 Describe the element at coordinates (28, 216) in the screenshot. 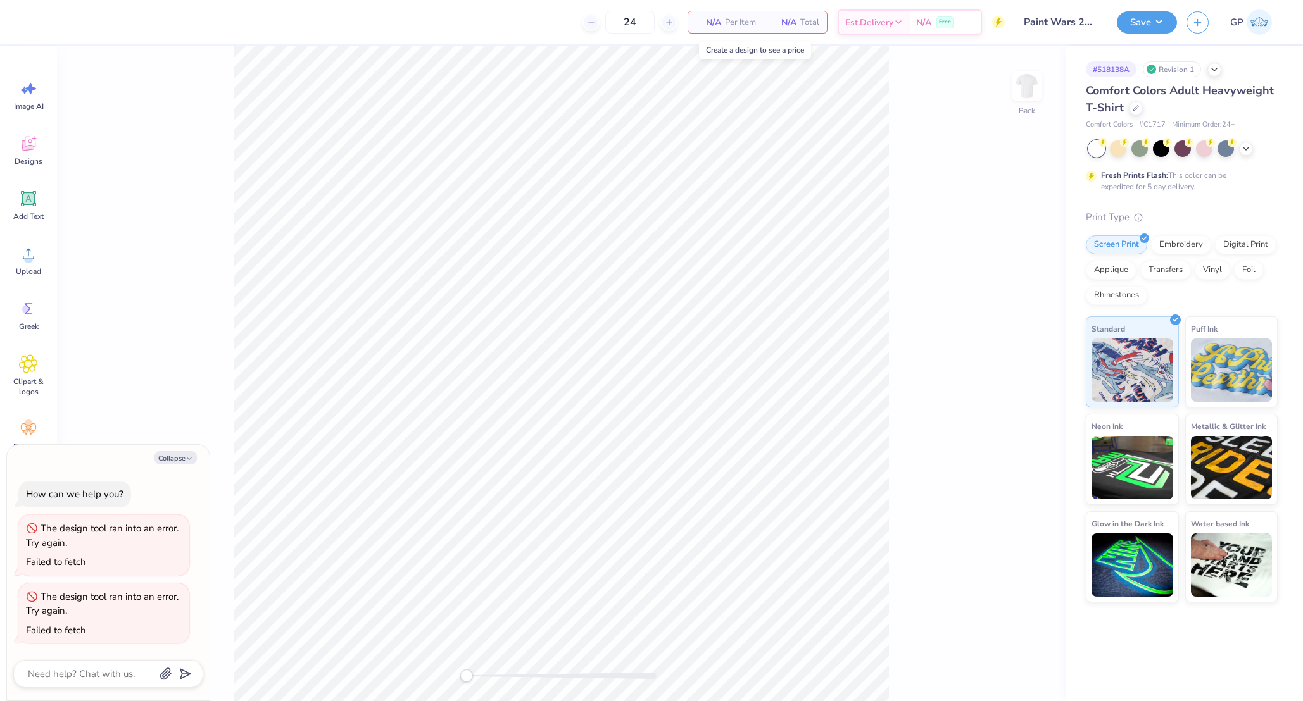

I see `span: Add Text` at that location.